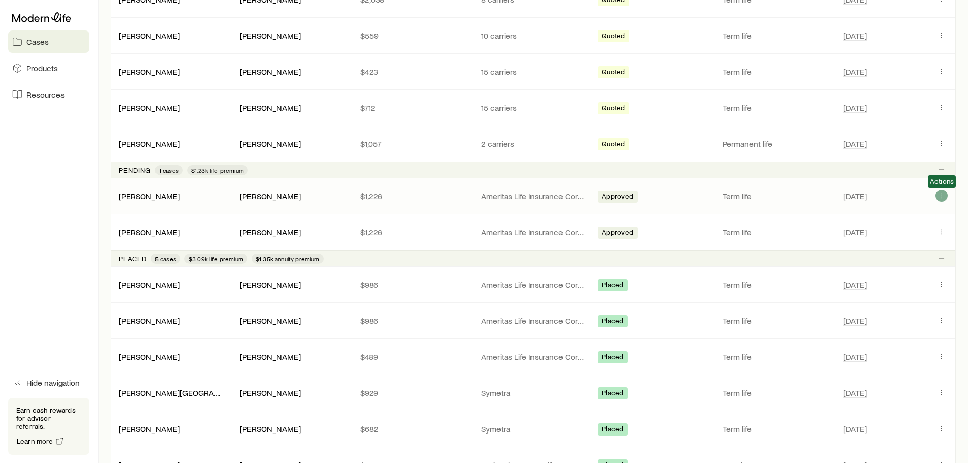 This screenshot has height=463, width=968. I want to click on span: 1 cases, so click(169, 170).